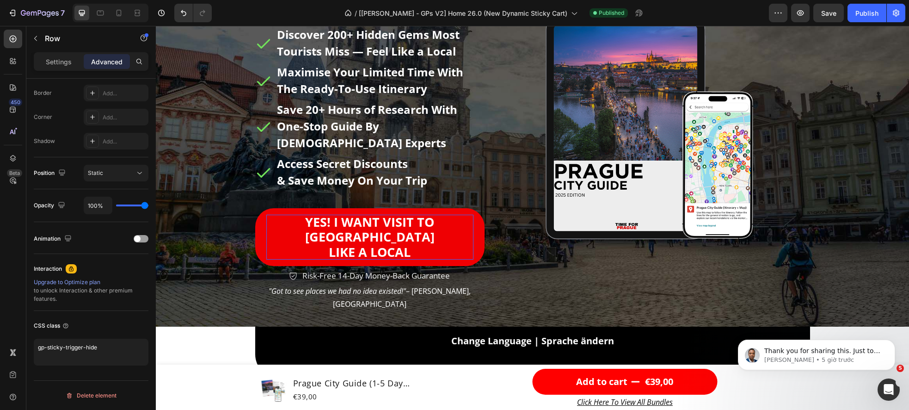  What do you see at coordinates (867, 13) in the screenshot?
I see `div: Publish` at bounding box center [867, 13].